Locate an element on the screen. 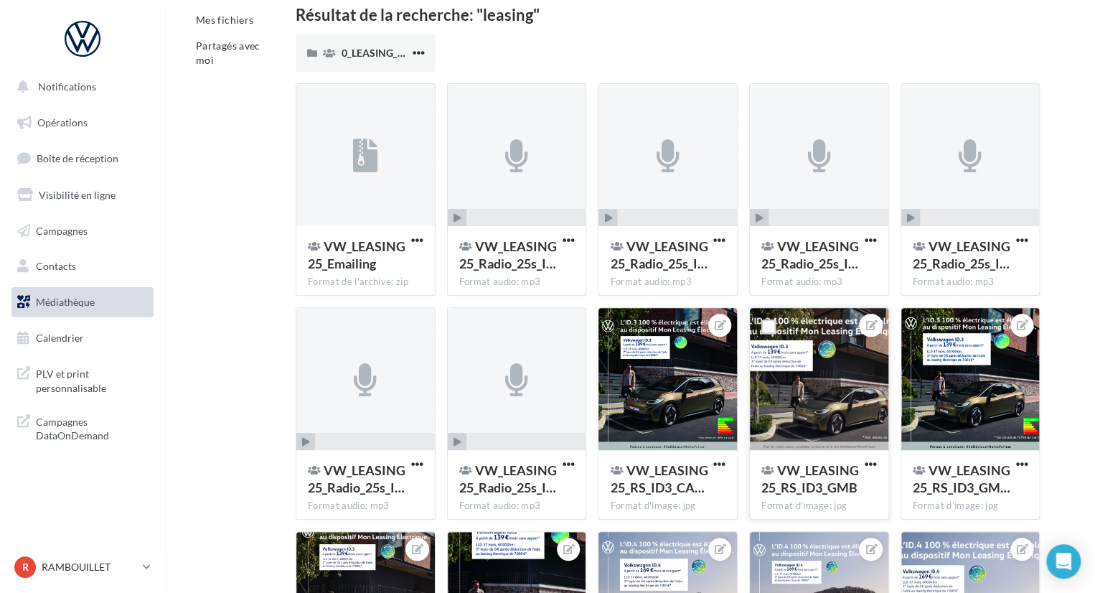 Image resolution: width=1095 pixels, height=593 pixels. span: R is located at coordinates (25, 567).